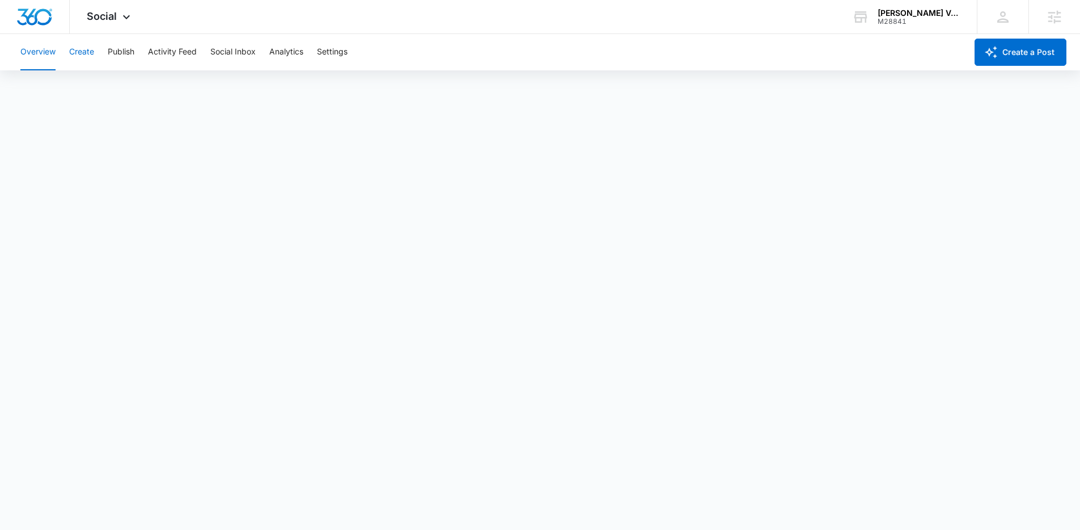 This screenshot has height=530, width=1080. Describe the element at coordinates (1021, 52) in the screenshot. I see `button: Create a Post` at that location.